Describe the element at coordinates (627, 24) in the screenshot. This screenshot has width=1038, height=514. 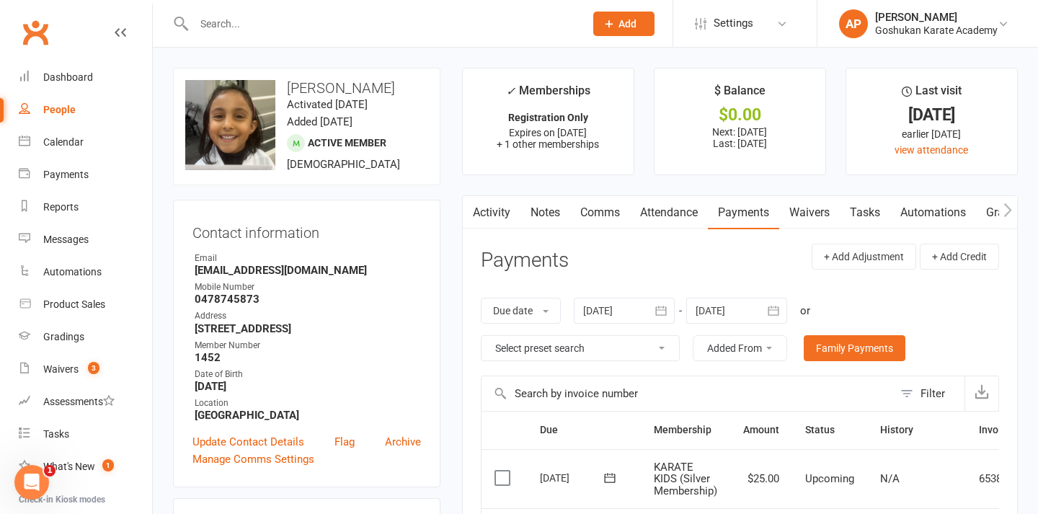
I see `span: Add` at that location.